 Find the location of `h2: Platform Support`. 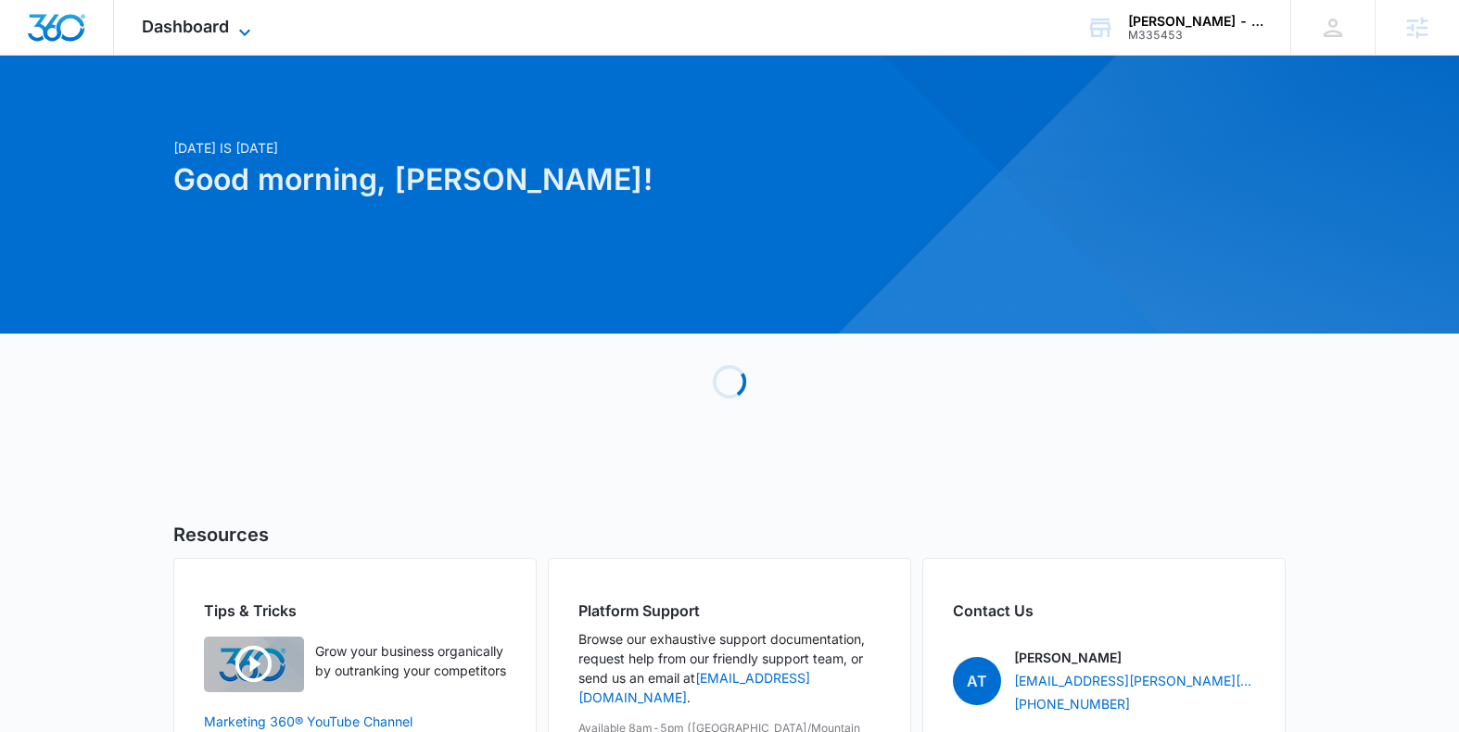

h2: Platform Support is located at coordinates (730, 611).